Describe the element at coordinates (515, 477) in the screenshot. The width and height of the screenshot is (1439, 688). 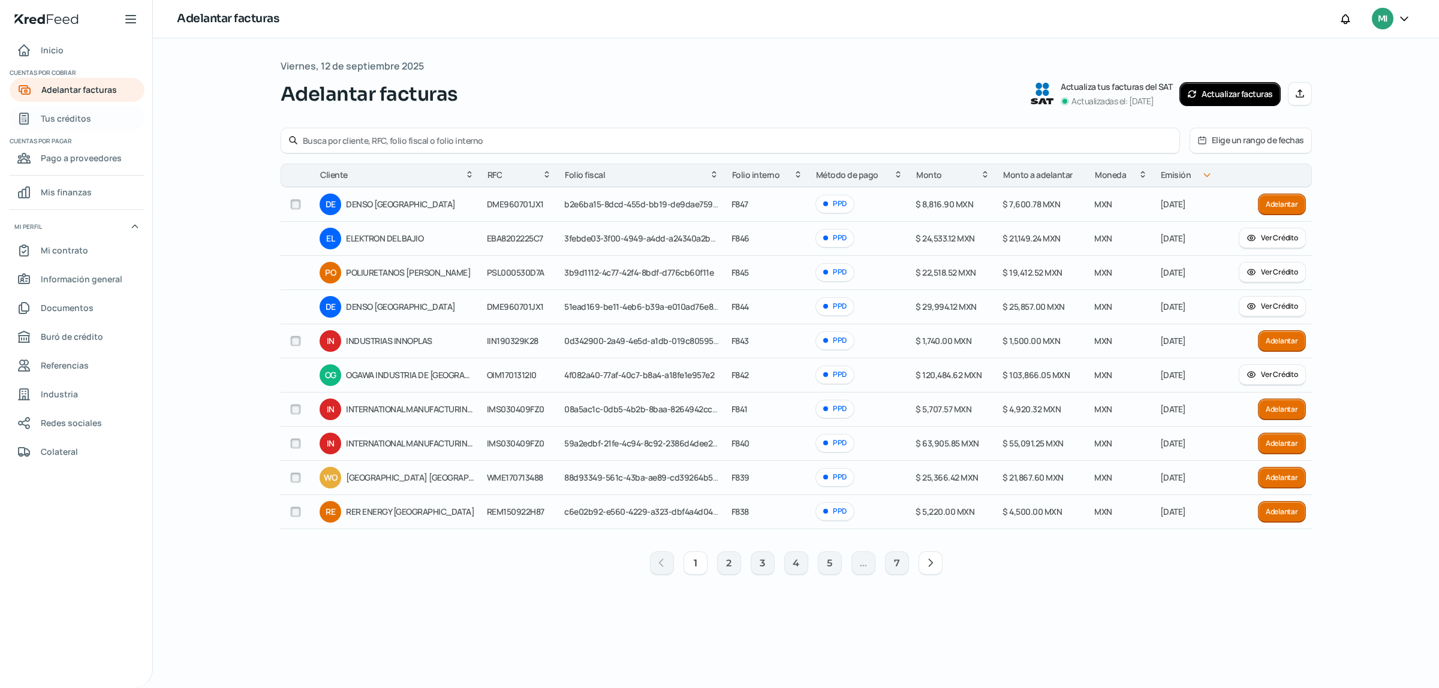
I see `span: WME170713488` at that location.